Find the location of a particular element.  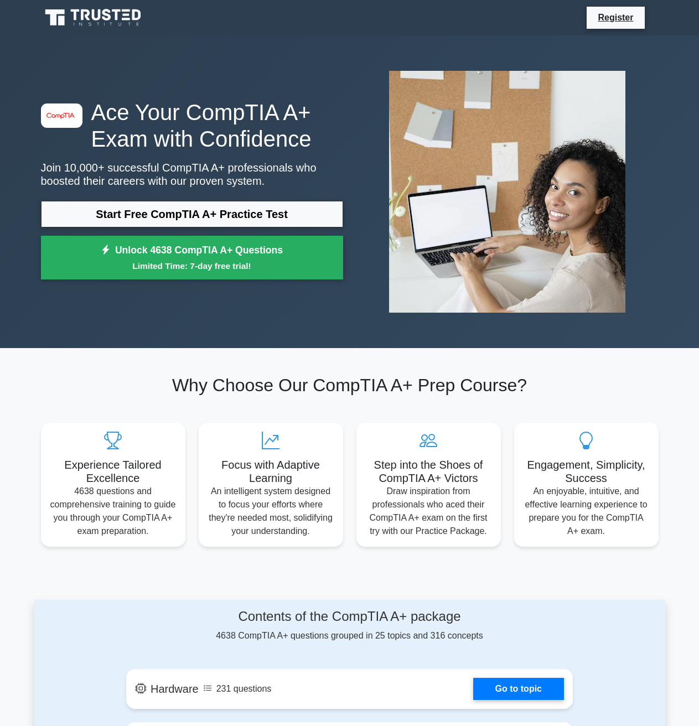

a: Start Free CompTIA A+ Practice Test is located at coordinates (192, 214).